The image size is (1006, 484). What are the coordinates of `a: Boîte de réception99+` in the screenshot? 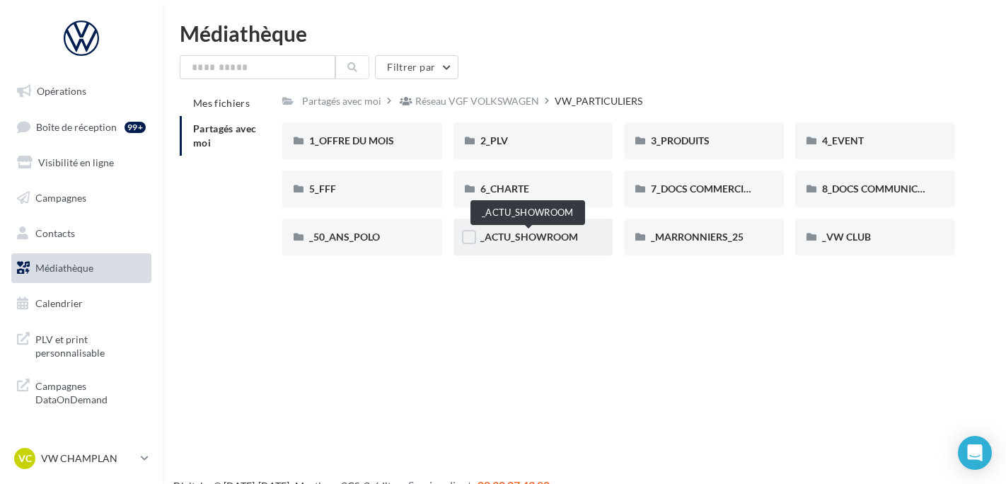 It's located at (81, 127).